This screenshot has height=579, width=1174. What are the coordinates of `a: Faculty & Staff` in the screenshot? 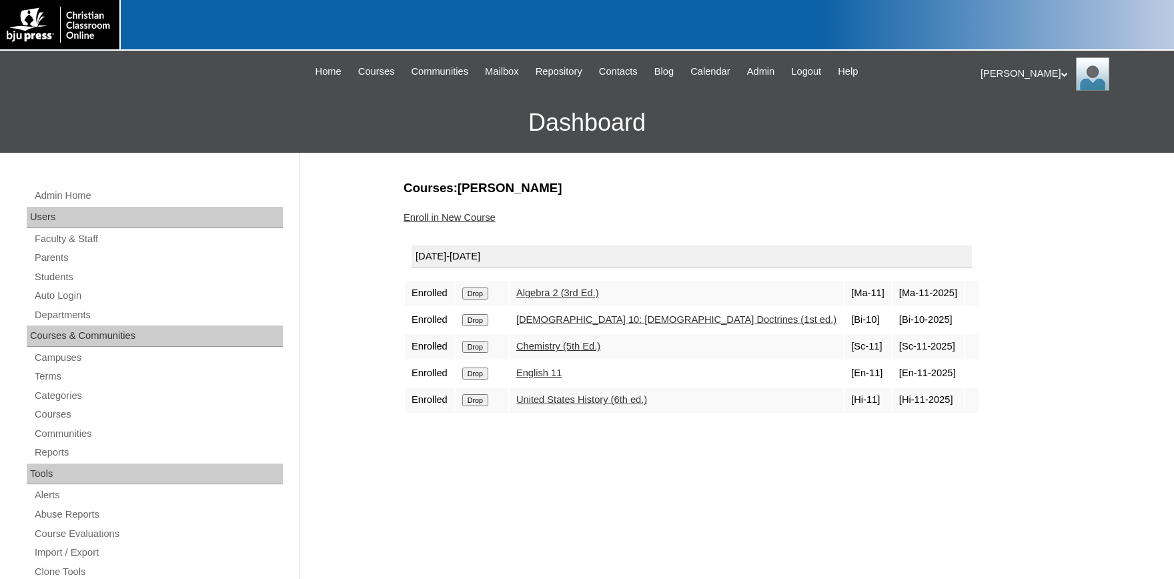 It's located at (158, 239).